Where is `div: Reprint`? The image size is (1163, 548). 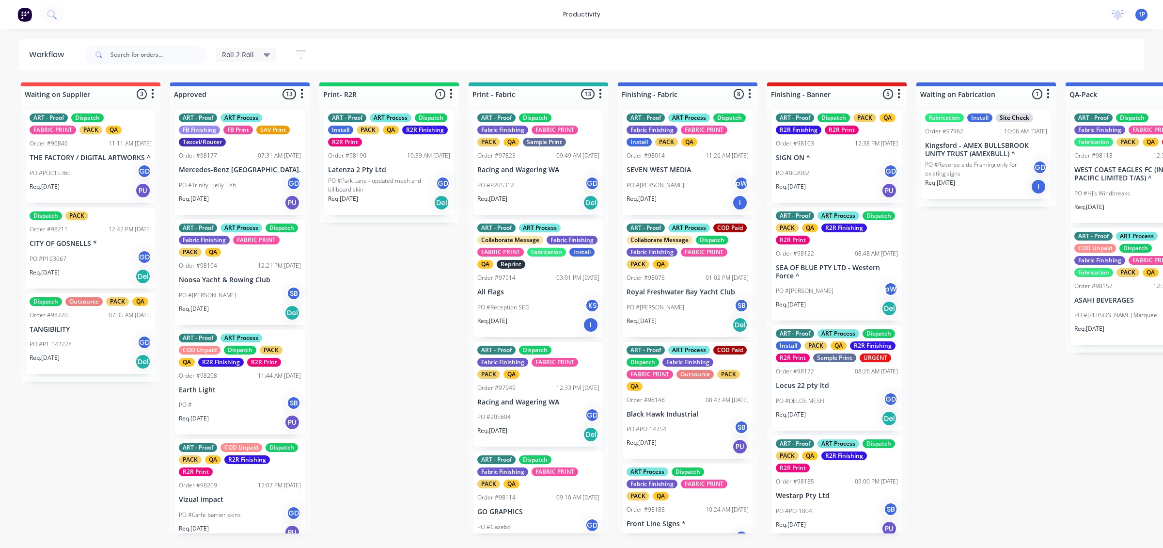
div: Reprint is located at coordinates (511, 264).